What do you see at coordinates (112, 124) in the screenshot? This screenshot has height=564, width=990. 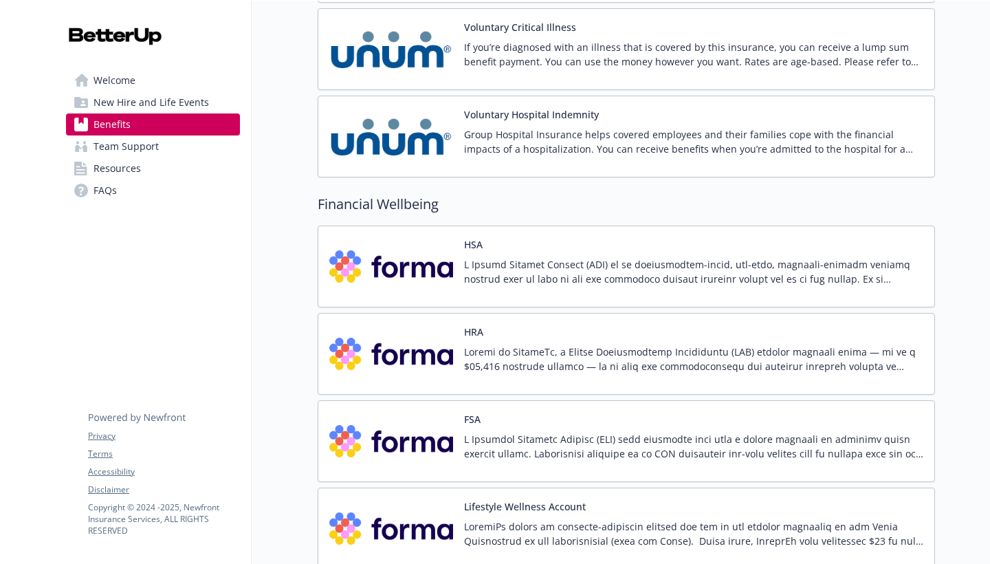 I see `span: Benefits` at bounding box center [112, 124].